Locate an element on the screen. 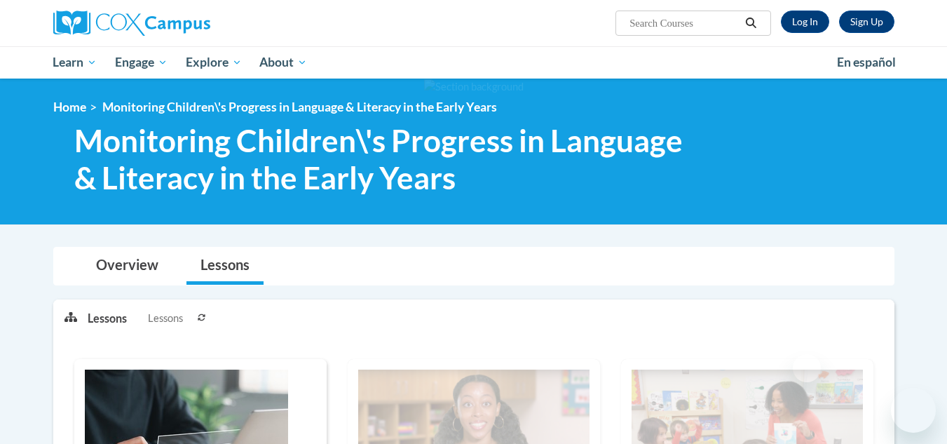  a: Log In is located at coordinates (805, 22).